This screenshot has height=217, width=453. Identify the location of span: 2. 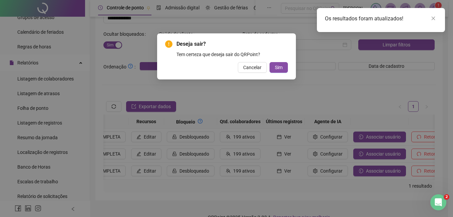
(447, 197).